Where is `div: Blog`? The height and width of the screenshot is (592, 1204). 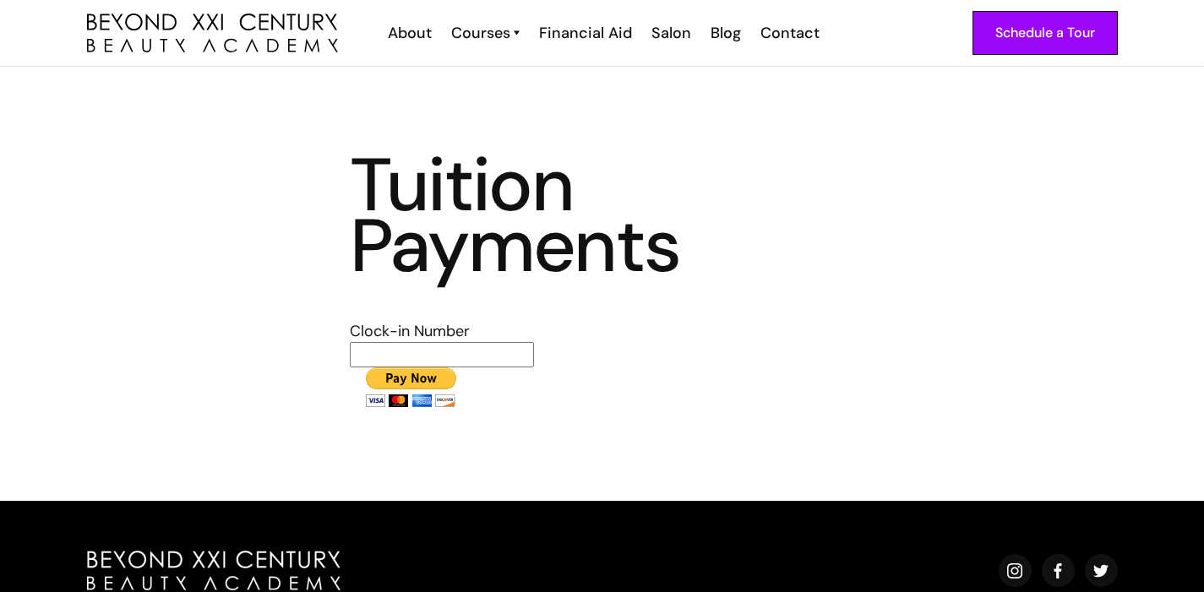
div: Blog is located at coordinates (726, 33).